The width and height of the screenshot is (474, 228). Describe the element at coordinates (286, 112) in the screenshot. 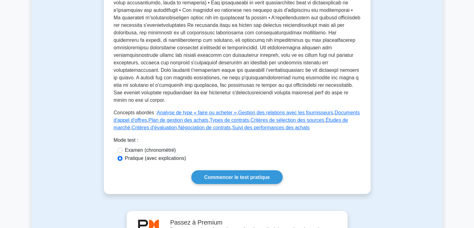

I see `a: Gestion des relations avec les fournisseurs` at that location.